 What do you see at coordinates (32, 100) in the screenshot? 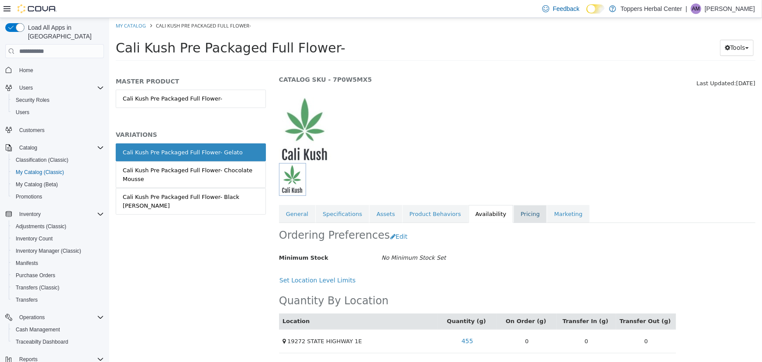
I see `a: Security Roles` at bounding box center [32, 100].